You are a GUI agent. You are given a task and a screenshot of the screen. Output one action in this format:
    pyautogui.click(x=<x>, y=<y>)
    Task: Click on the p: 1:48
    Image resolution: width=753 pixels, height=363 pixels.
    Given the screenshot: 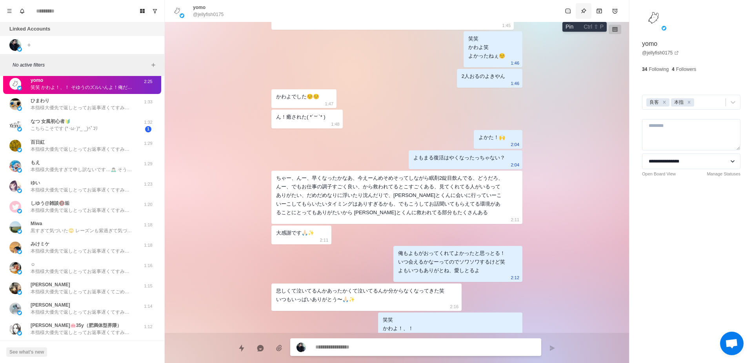 What is the action you would take?
    pyautogui.click(x=335, y=124)
    